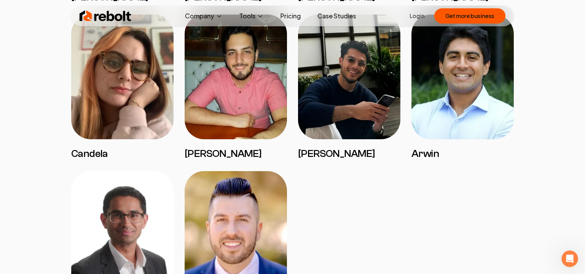 The image size is (585, 274). Describe the element at coordinates (417, 16) in the screenshot. I see `a: Login` at that location.